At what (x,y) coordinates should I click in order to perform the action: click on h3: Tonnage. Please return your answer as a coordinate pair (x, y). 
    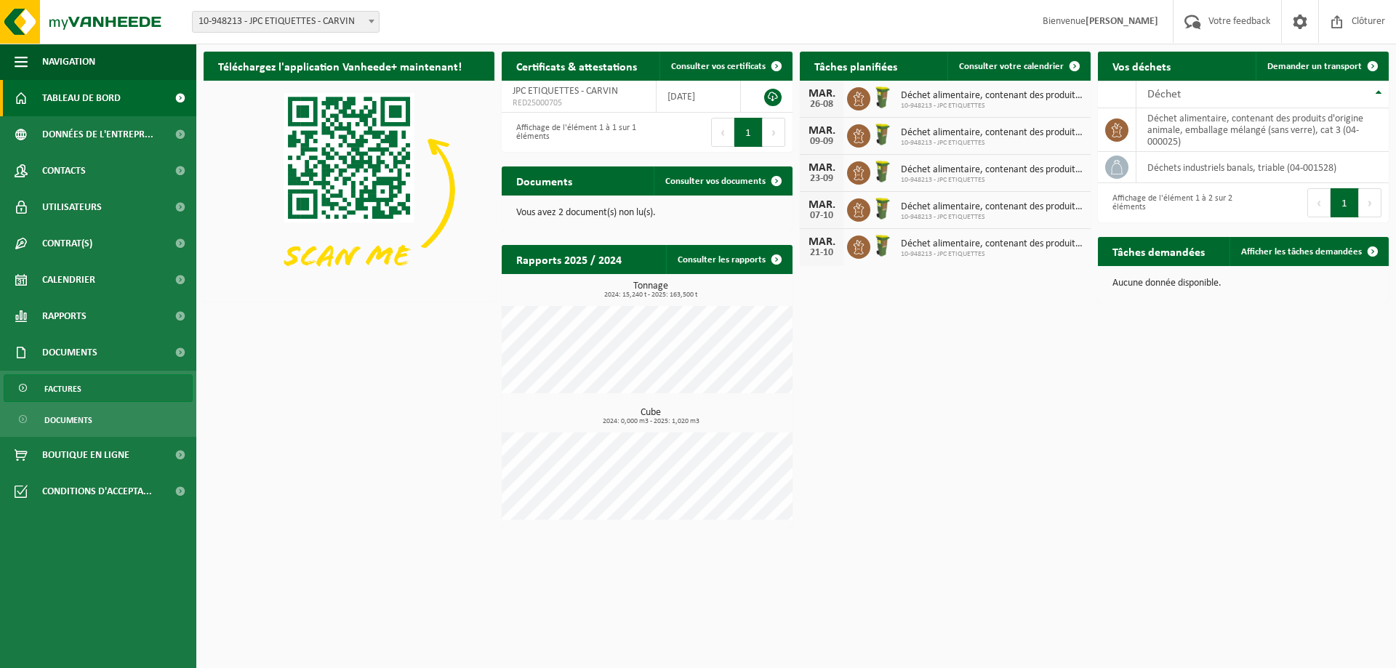
    Looking at the image, I should click on (651, 290).